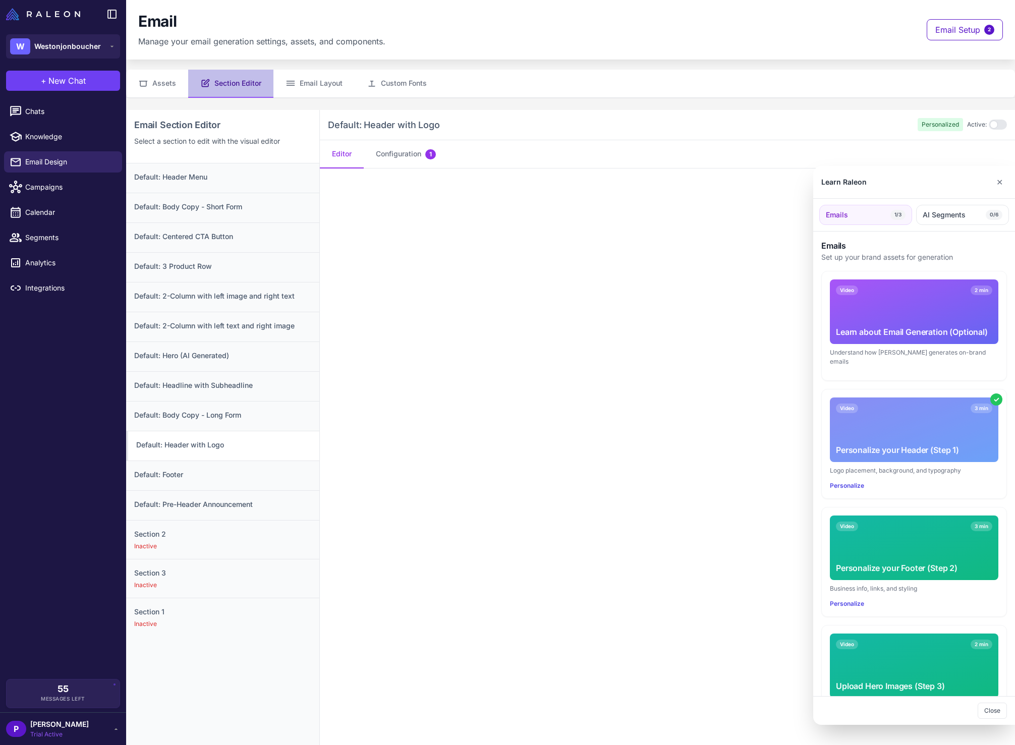 The image size is (1015, 745). What do you see at coordinates (962, 215) in the screenshot?
I see `button: AI Segments0/6` at bounding box center [962, 215].